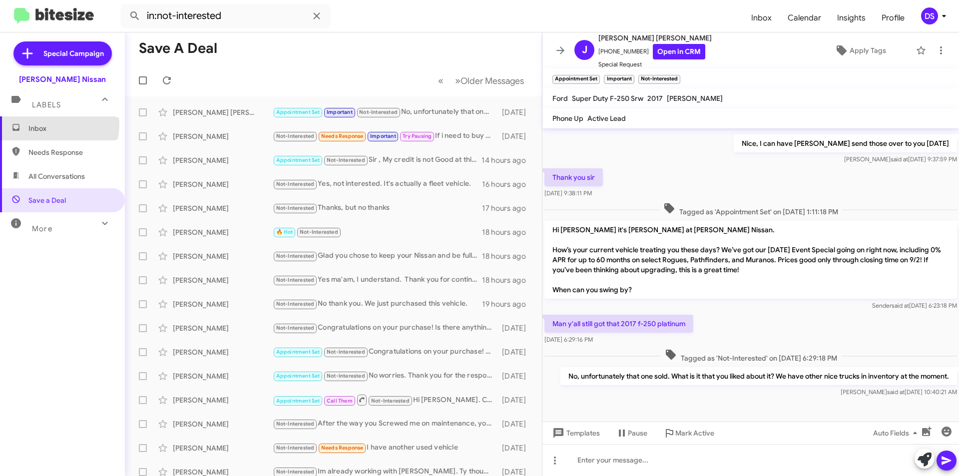 This screenshot has width=959, height=476. Describe the element at coordinates (868, 50) in the screenshot. I see `span: Apply Tags` at that location.